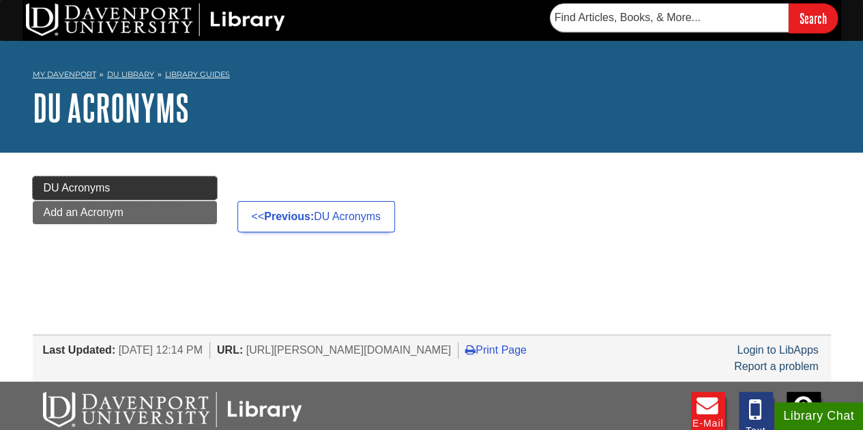 The image size is (863, 430). I want to click on a: DU Acronyms, so click(125, 188).